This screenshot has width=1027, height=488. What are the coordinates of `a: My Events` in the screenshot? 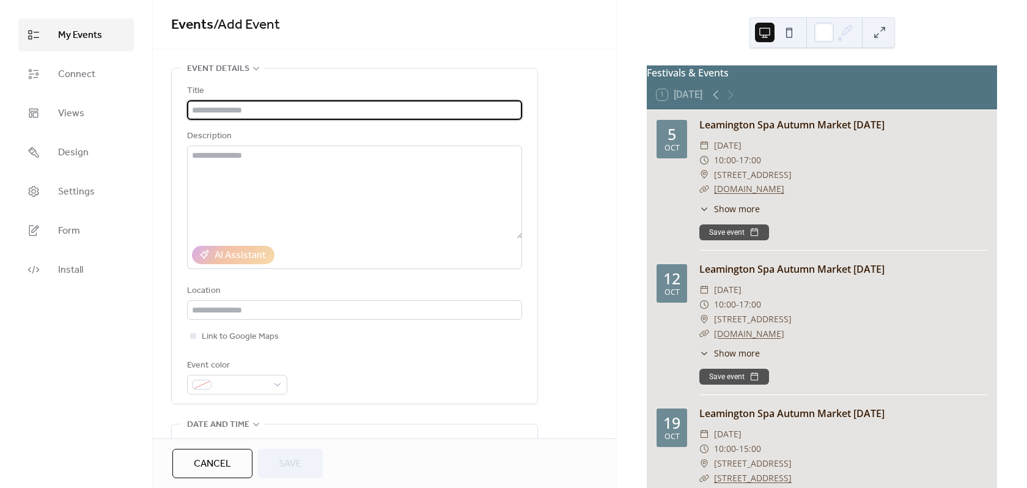 It's located at (76, 35).